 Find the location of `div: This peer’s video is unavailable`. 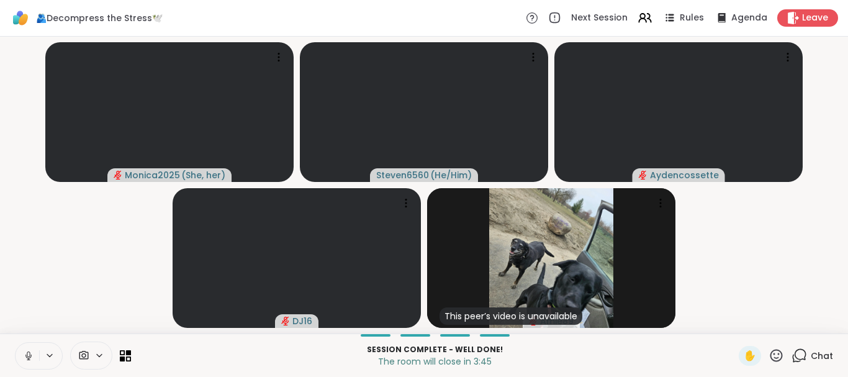

div: This peer’s video is unavailable is located at coordinates (511, 316).